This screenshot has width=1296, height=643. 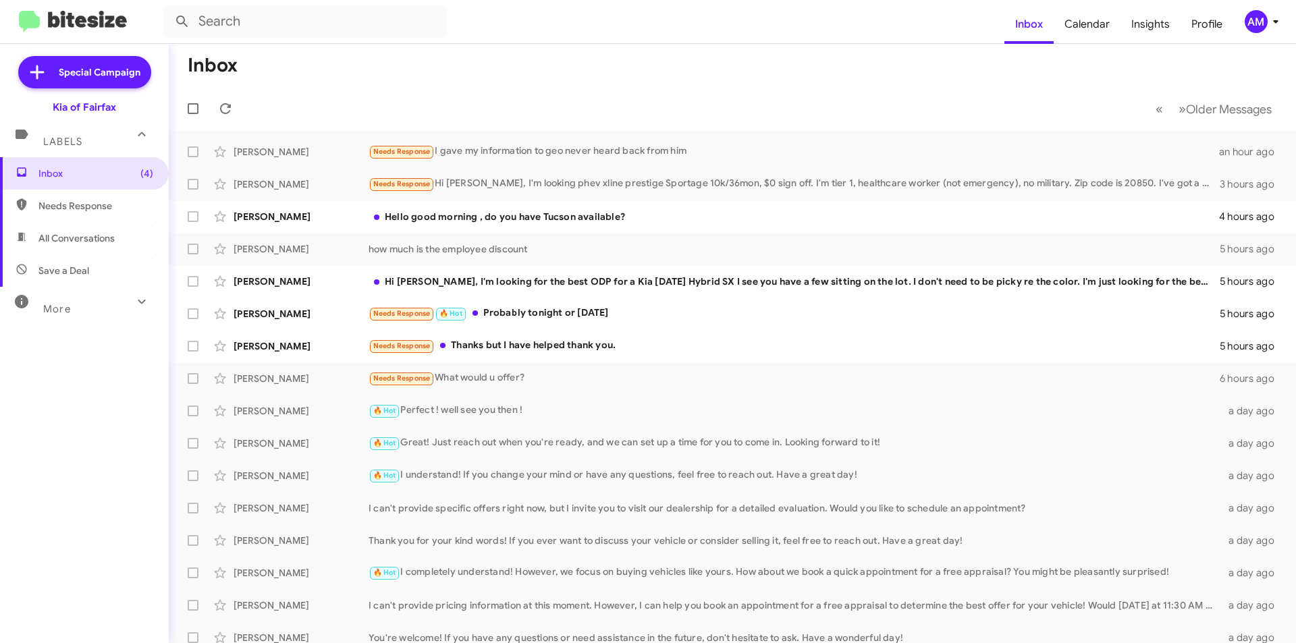 I want to click on a: Special Campaign, so click(x=84, y=72).